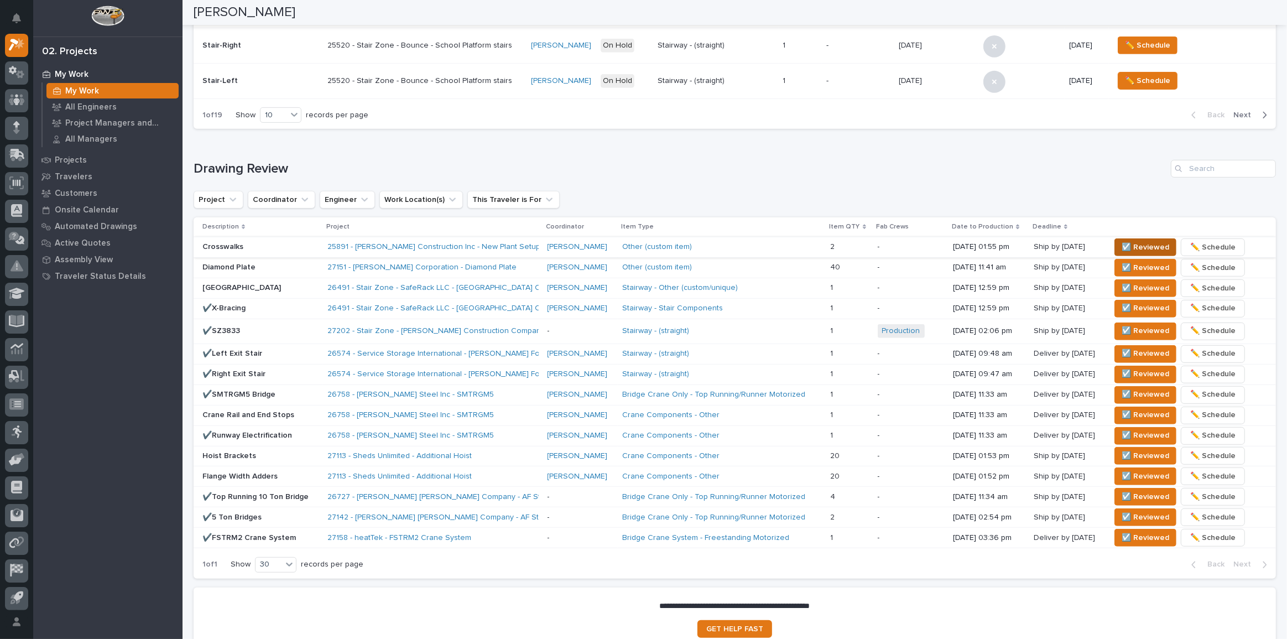 This screenshot has width=1287, height=639. I want to click on div: 30, so click(269, 564).